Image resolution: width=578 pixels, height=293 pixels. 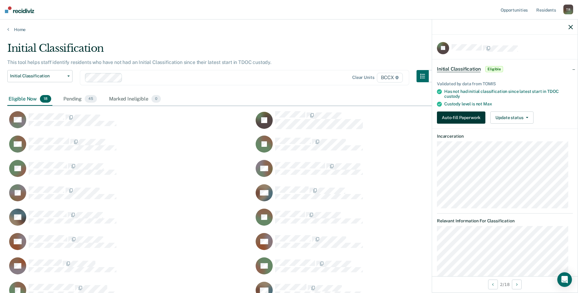 What do you see at coordinates (488, 104) in the screenshot?
I see `span: Max` at bounding box center [488, 104].